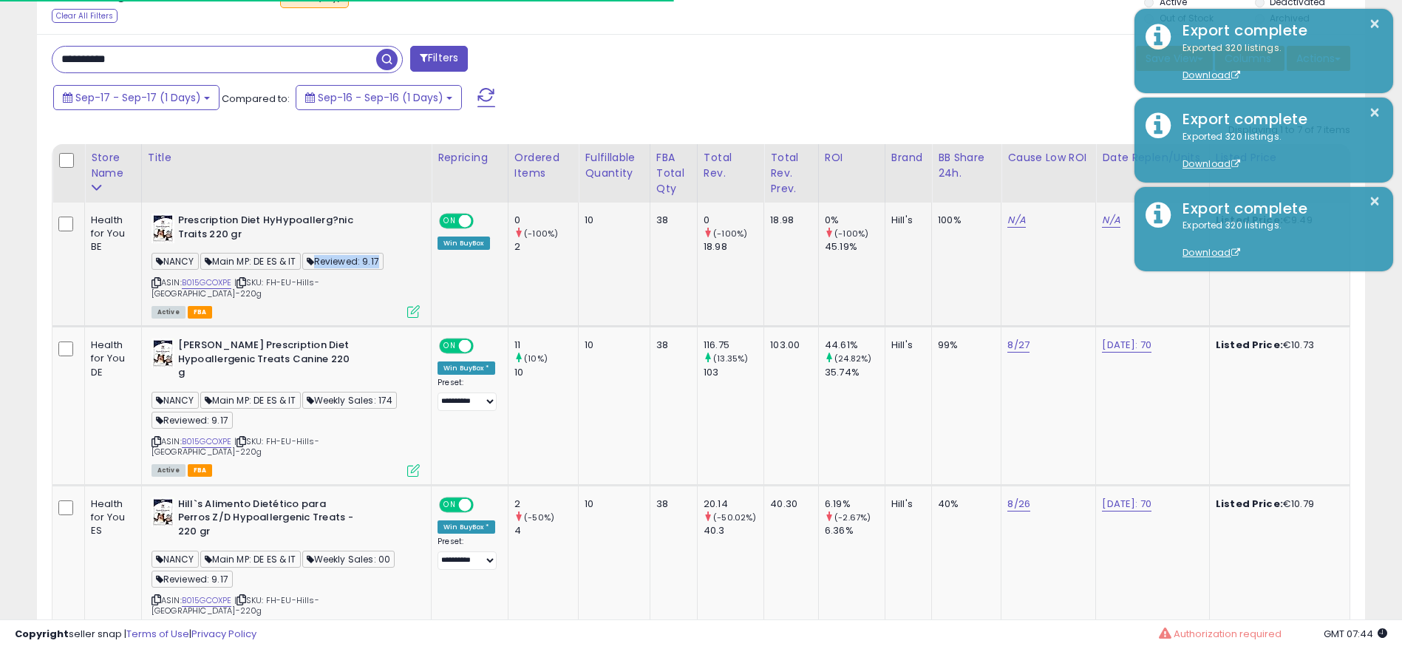 The height and width of the screenshot is (649, 1402). What do you see at coordinates (788, 345) in the screenshot?
I see `div: 103.00` at bounding box center [788, 345].